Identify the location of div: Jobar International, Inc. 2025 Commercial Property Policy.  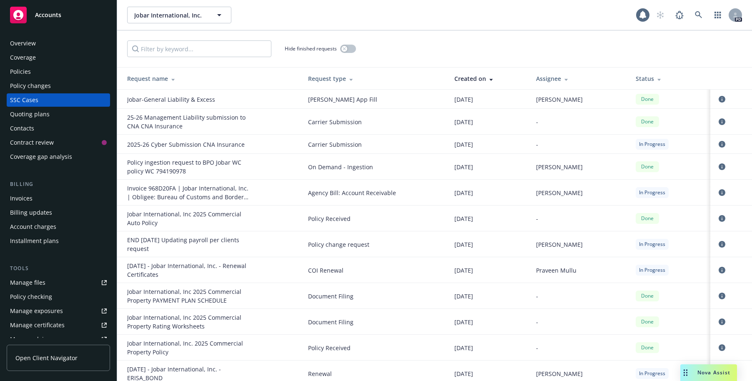
(190, 348).